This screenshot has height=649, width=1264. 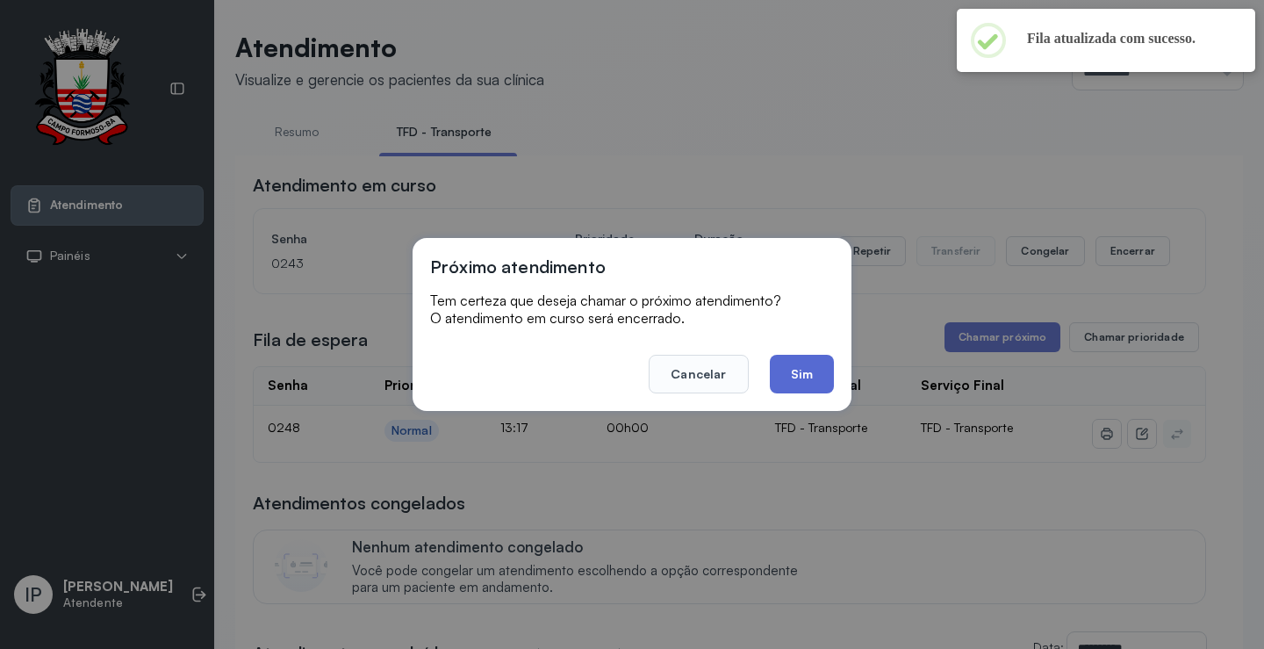 What do you see at coordinates (801, 374) in the screenshot?
I see `button: Sim` at bounding box center [801, 374].